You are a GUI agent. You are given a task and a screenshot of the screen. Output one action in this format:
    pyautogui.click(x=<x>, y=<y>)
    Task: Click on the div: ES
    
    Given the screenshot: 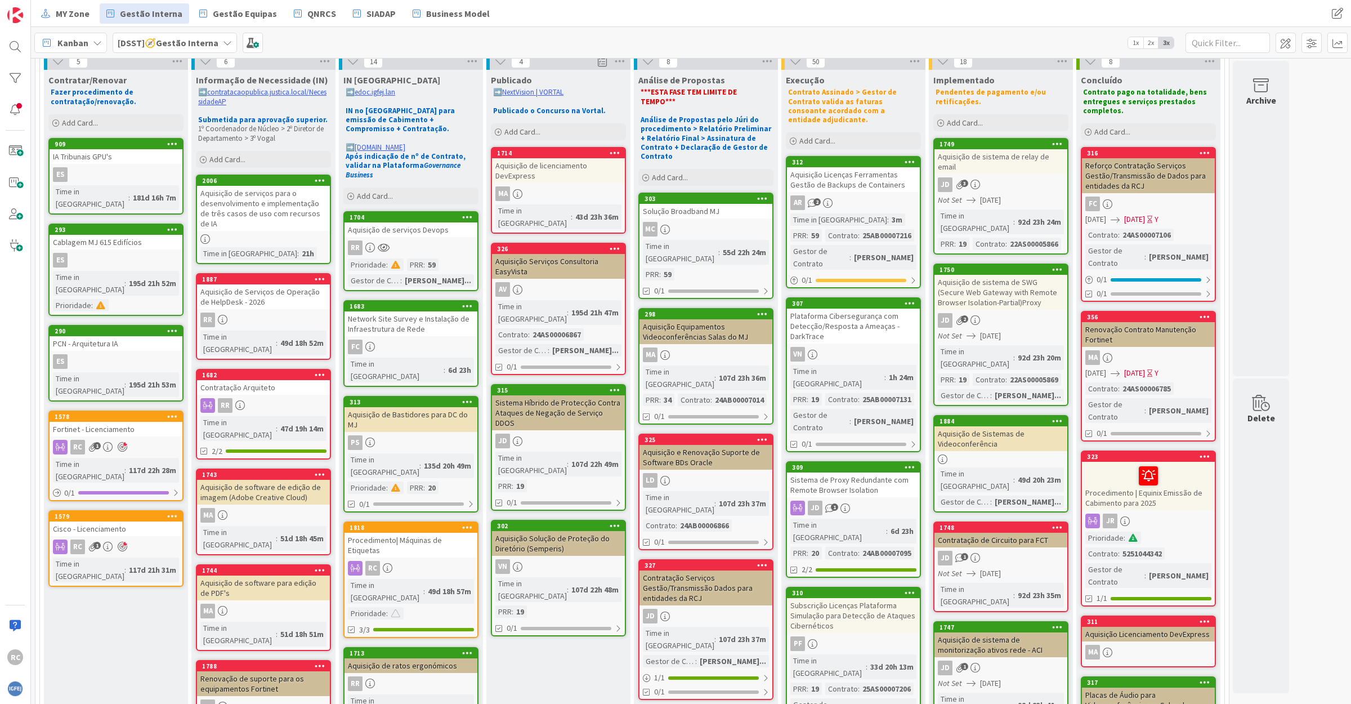 What is the action you would take?
    pyautogui.click(x=60, y=260)
    